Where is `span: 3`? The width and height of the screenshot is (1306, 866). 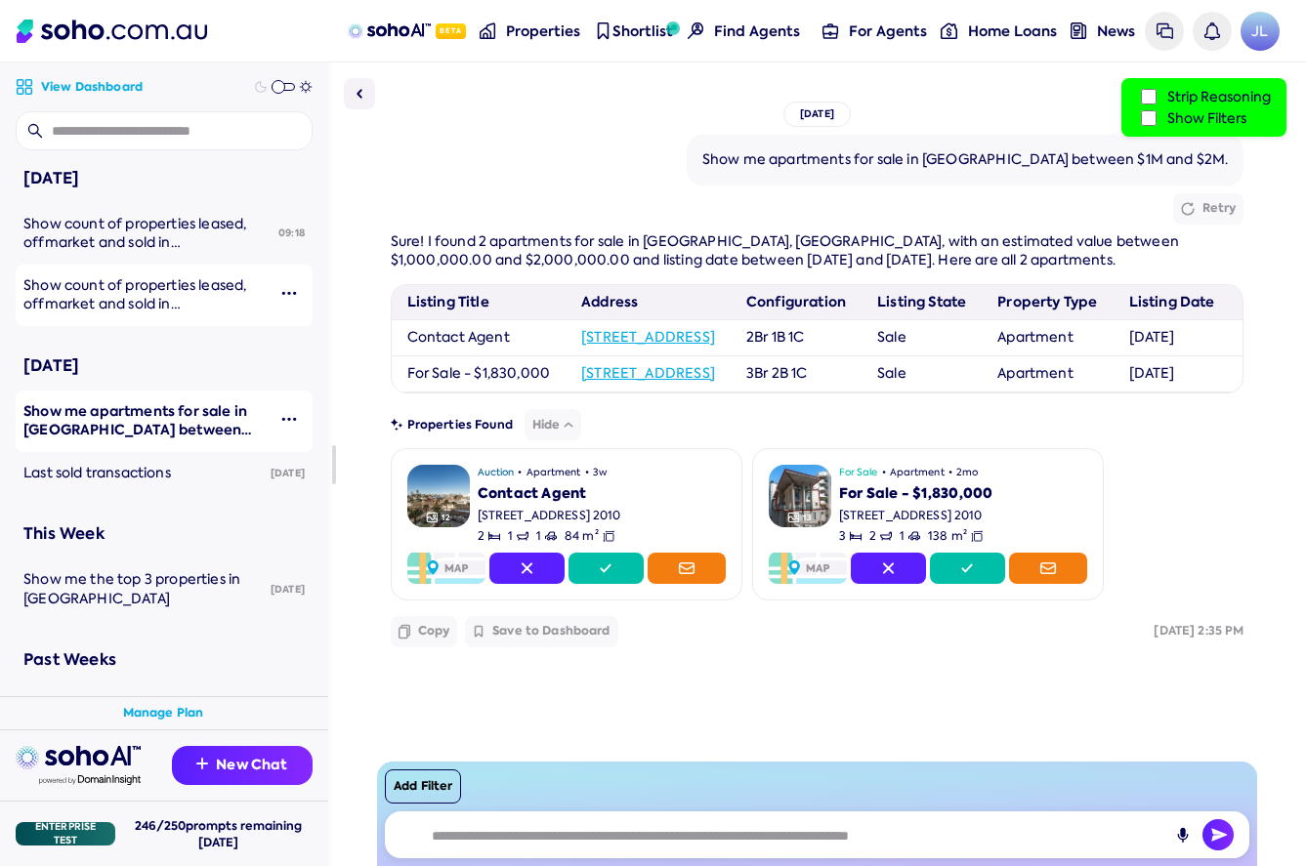 span: 3 is located at coordinates (850, 536).